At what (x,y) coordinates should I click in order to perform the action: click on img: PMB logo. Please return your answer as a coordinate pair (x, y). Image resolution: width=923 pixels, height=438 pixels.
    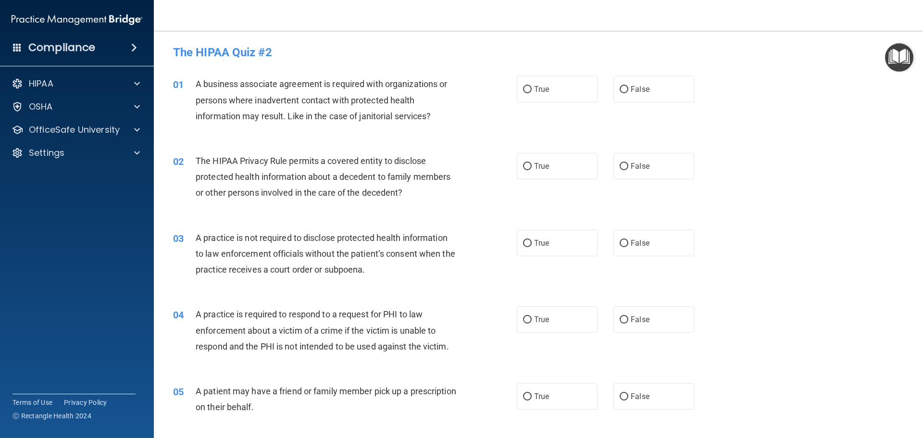
    Looking at the image, I should click on (77, 20).